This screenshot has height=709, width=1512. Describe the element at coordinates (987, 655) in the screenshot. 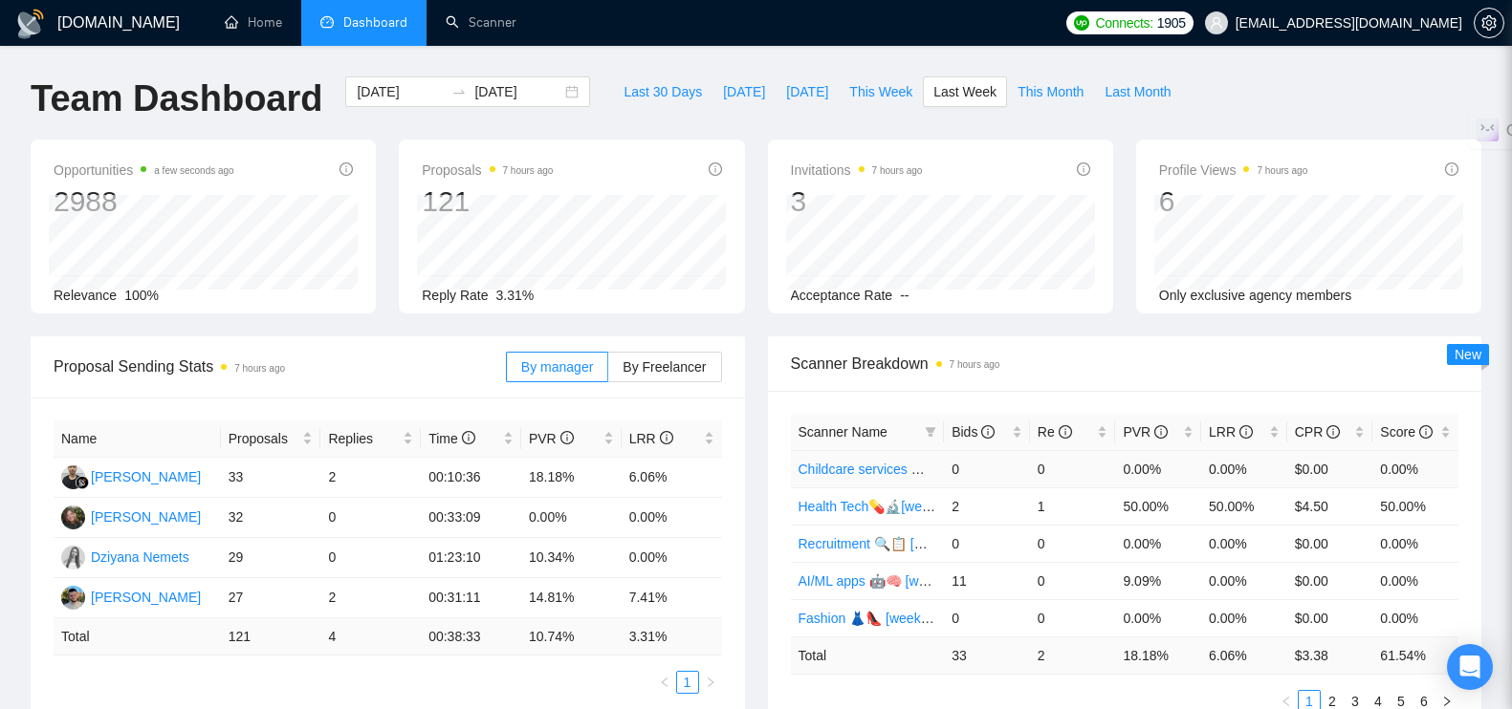

I see `td: 33` at that location.